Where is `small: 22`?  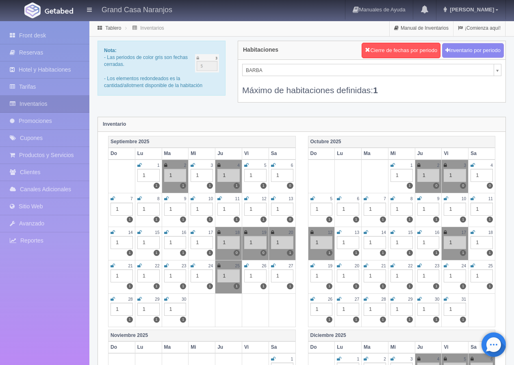
small: 22 is located at coordinates (157, 265).